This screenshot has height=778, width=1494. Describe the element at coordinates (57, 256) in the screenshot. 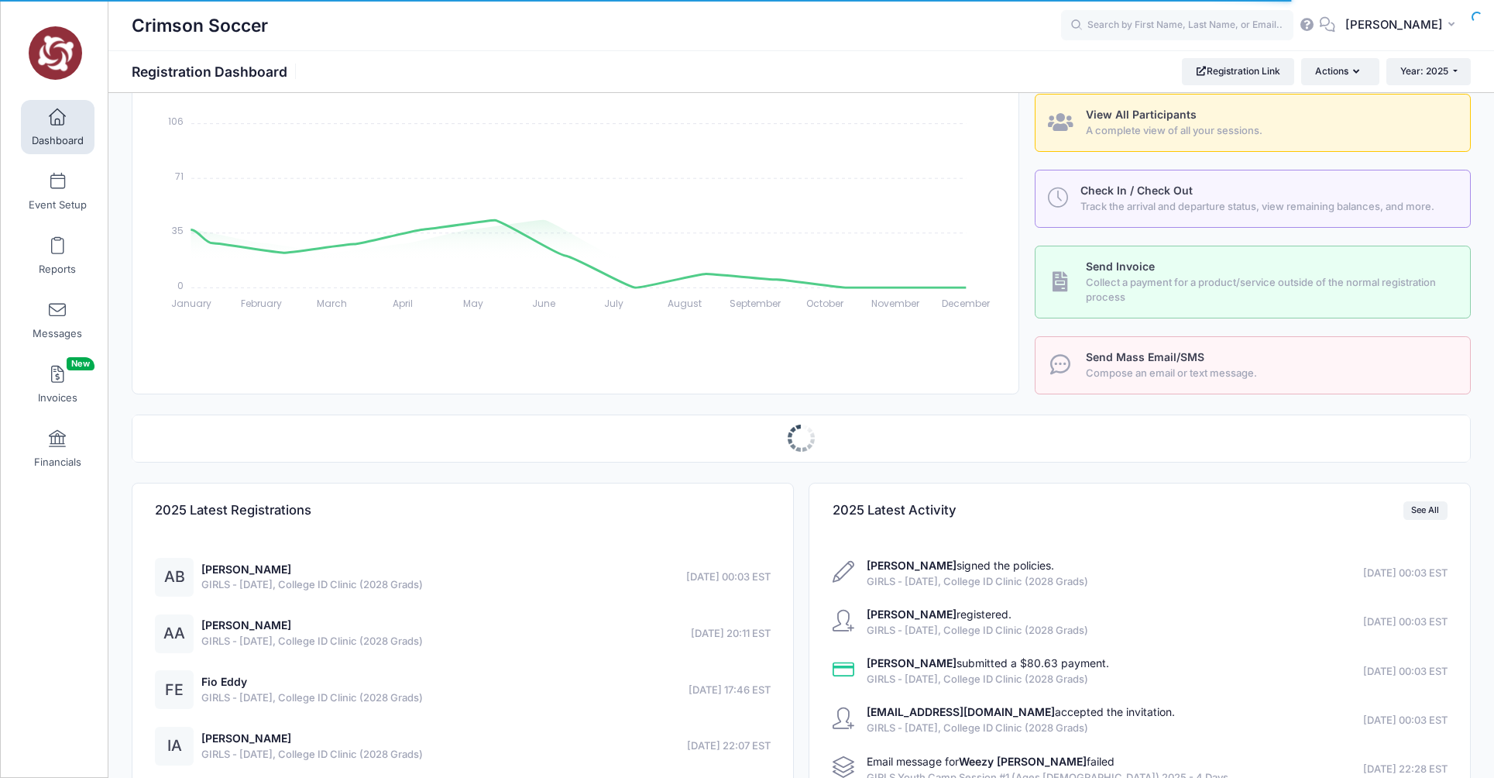

I see `a: Reports` at that location.